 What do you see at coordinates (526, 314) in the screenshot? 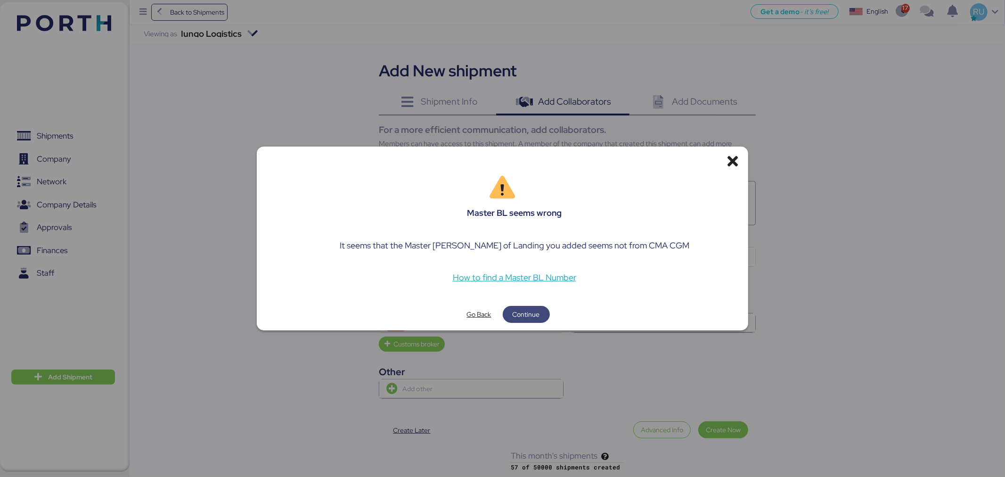
I see `button: Continue` at bounding box center [526, 314].